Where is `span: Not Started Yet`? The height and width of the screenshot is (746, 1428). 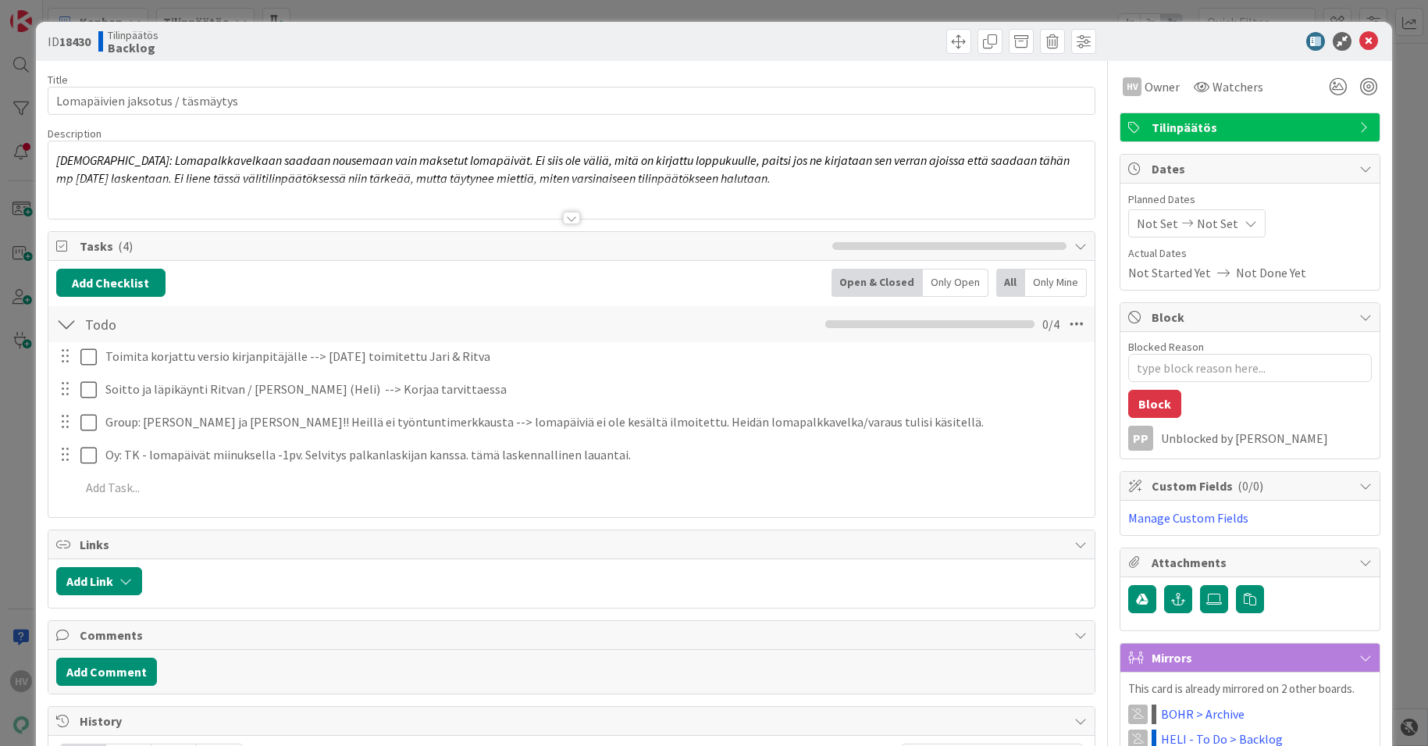
span: Not Started Yet is located at coordinates (1170, 272).